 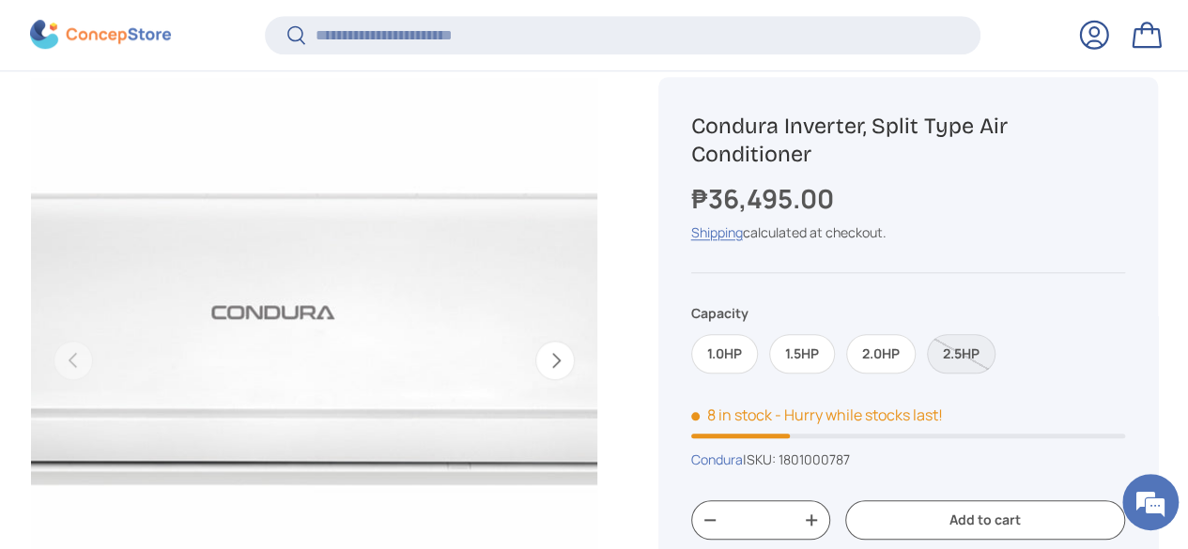 I want to click on h1: Condura Inverter, Split Type Air Conditioner, so click(x=908, y=140).